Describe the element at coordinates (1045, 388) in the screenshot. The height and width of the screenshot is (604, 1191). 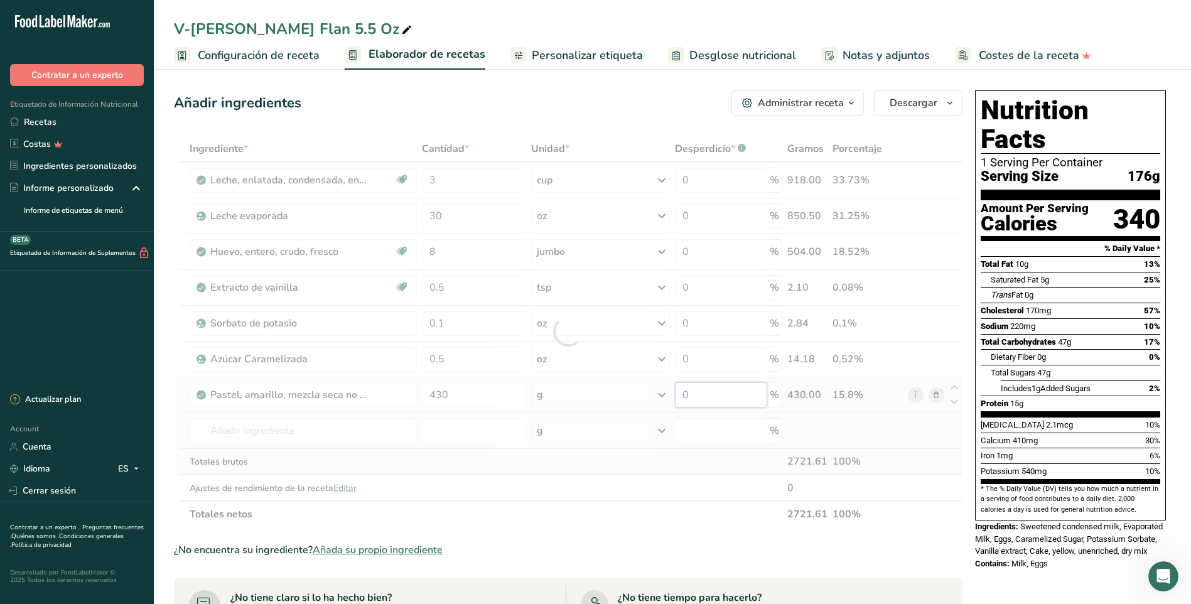
I see `span: Includes Added Sugars` at that location.